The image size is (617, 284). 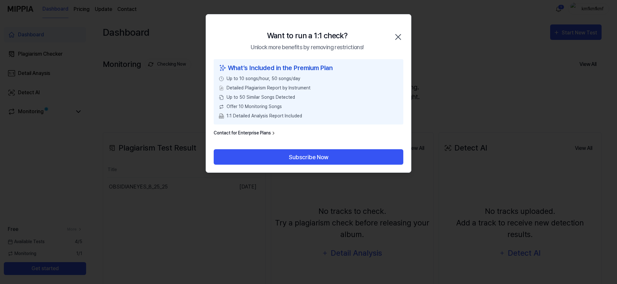 I want to click on span: Offer 10 Monitoring Songs, so click(x=254, y=106).